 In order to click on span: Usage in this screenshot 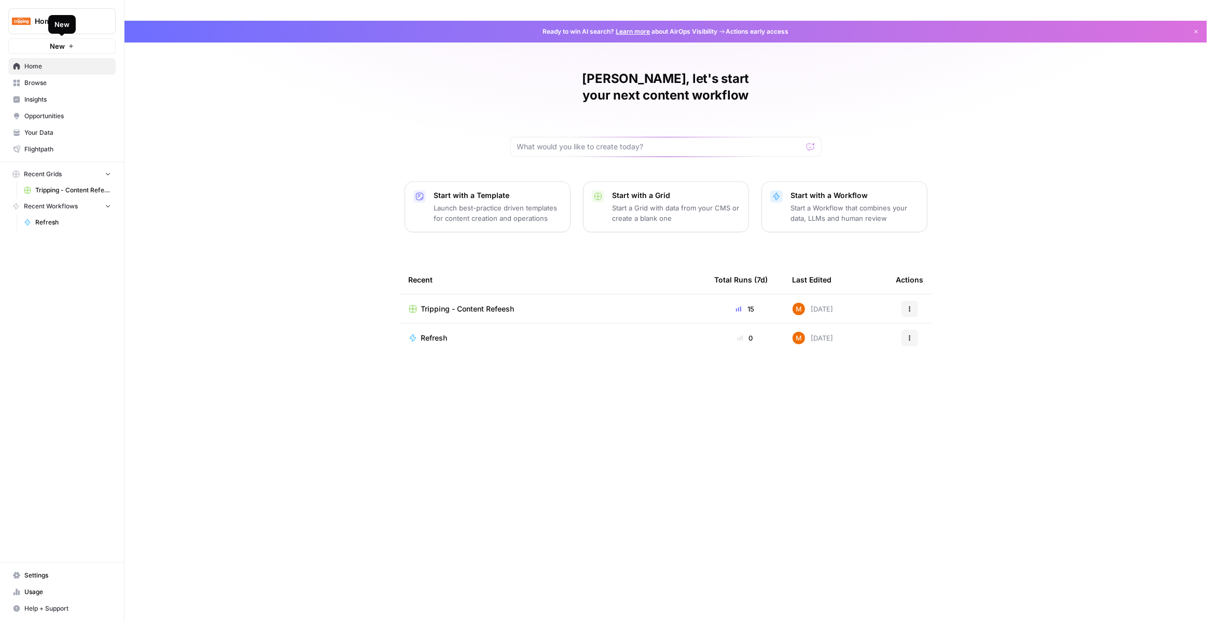, I will do `click(67, 592)`.